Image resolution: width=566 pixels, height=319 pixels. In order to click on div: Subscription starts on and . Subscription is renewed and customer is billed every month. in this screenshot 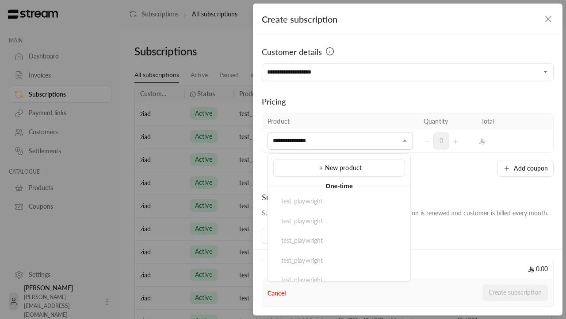, I will do `click(405, 213)`.